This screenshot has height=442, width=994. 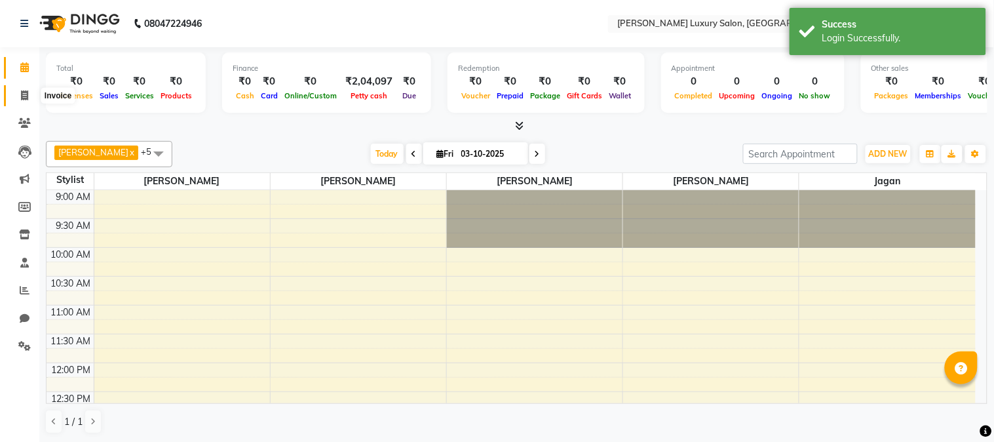 What do you see at coordinates (888, 154) in the screenshot?
I see `button: ADD NEW` at bounding box center [888, 154].